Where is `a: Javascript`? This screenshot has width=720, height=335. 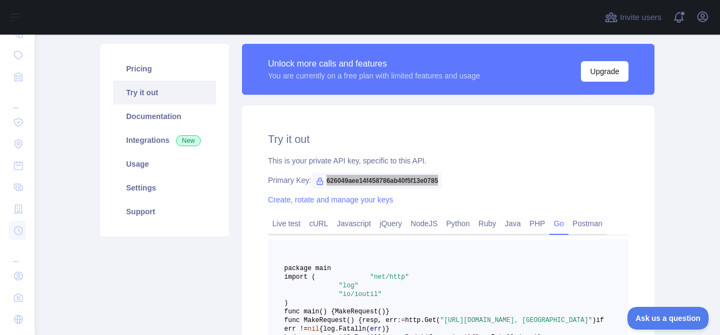 a: Javascript is located at coordinates (354, 224).